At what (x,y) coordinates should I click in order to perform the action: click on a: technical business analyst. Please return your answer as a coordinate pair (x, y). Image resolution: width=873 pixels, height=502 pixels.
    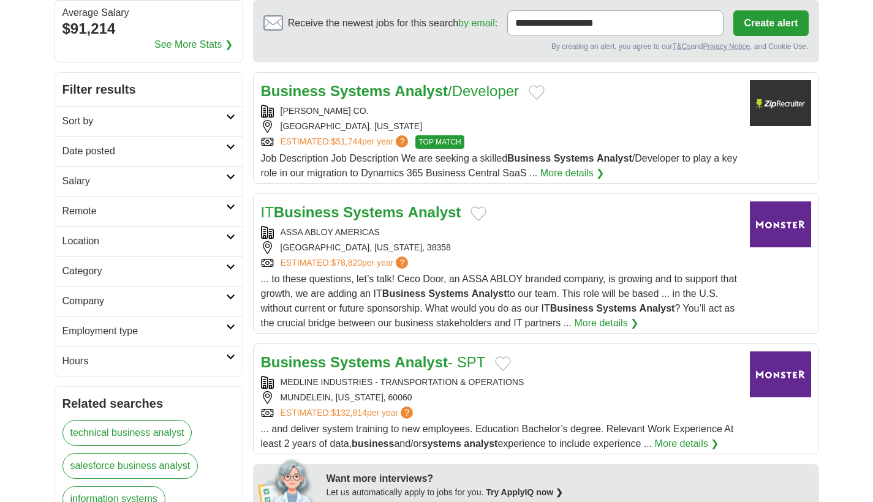
    Looking at the image, I should click on (127, 433).